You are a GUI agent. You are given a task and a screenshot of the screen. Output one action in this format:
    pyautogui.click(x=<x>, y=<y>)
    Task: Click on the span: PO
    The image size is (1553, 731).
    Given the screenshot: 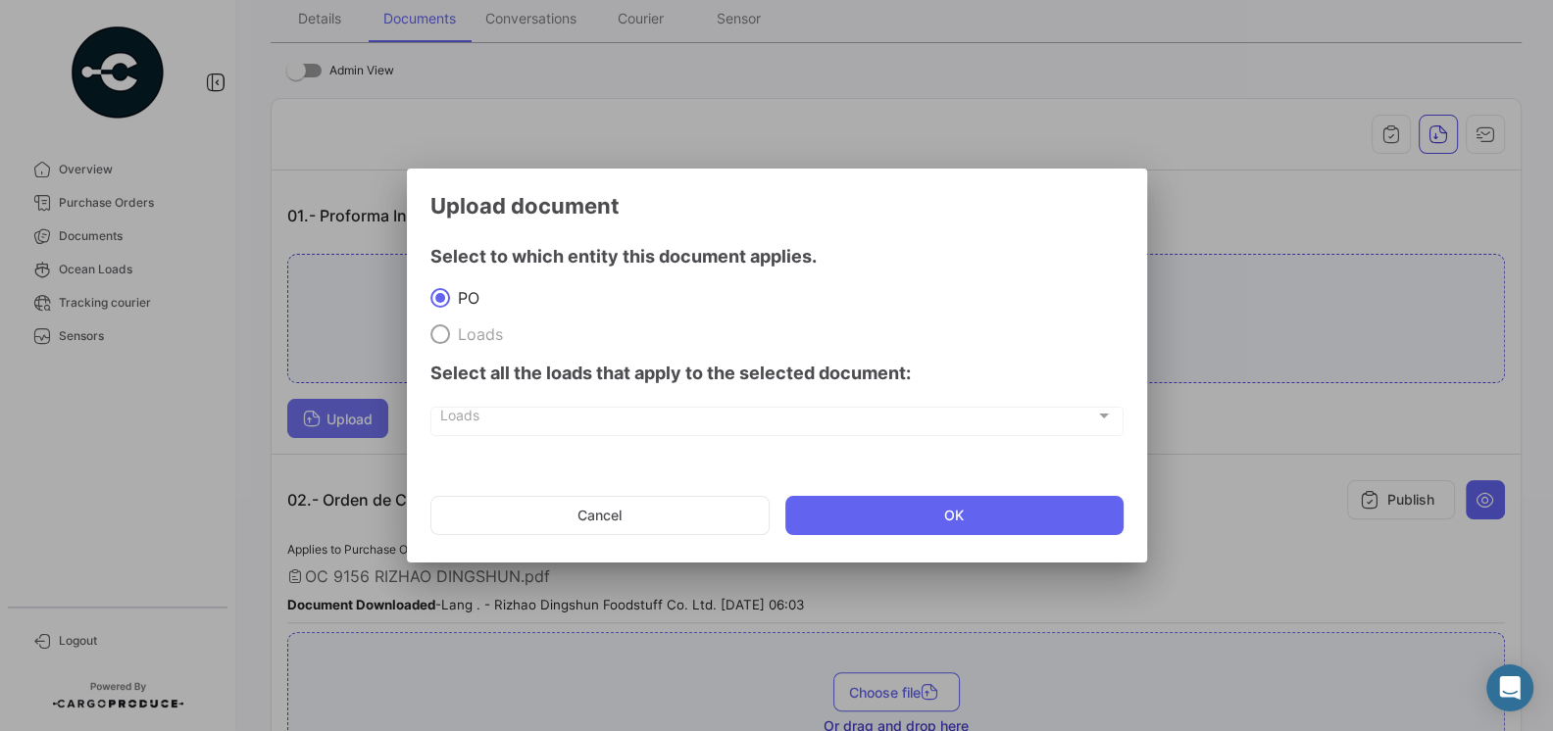 What is the action you would take?
    pyautogui.click(x=465, y=298)
    